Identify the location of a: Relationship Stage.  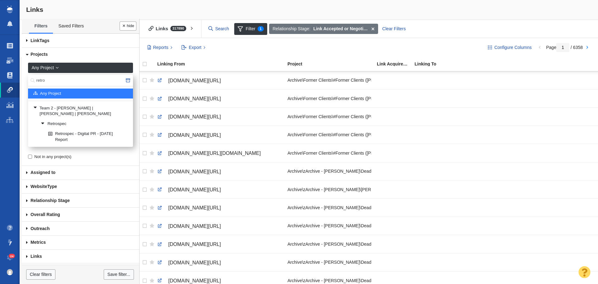
(80, 200).